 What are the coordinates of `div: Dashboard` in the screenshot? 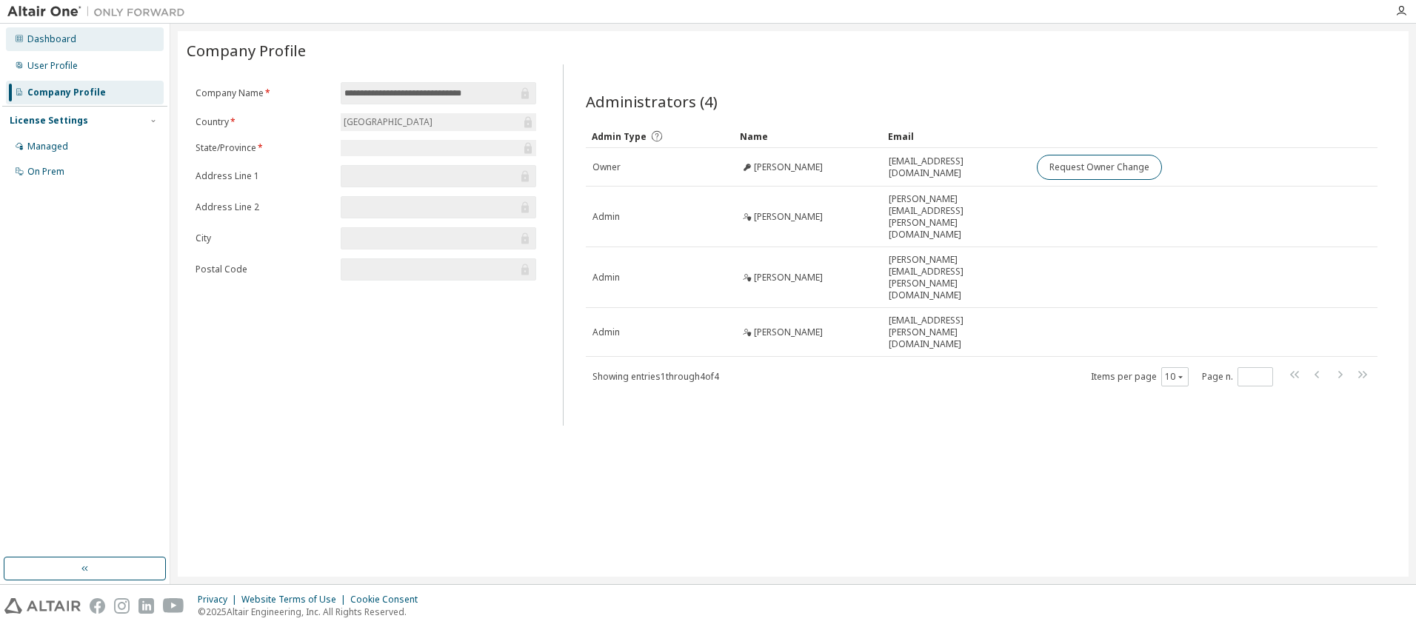 It's located at (52, 39).